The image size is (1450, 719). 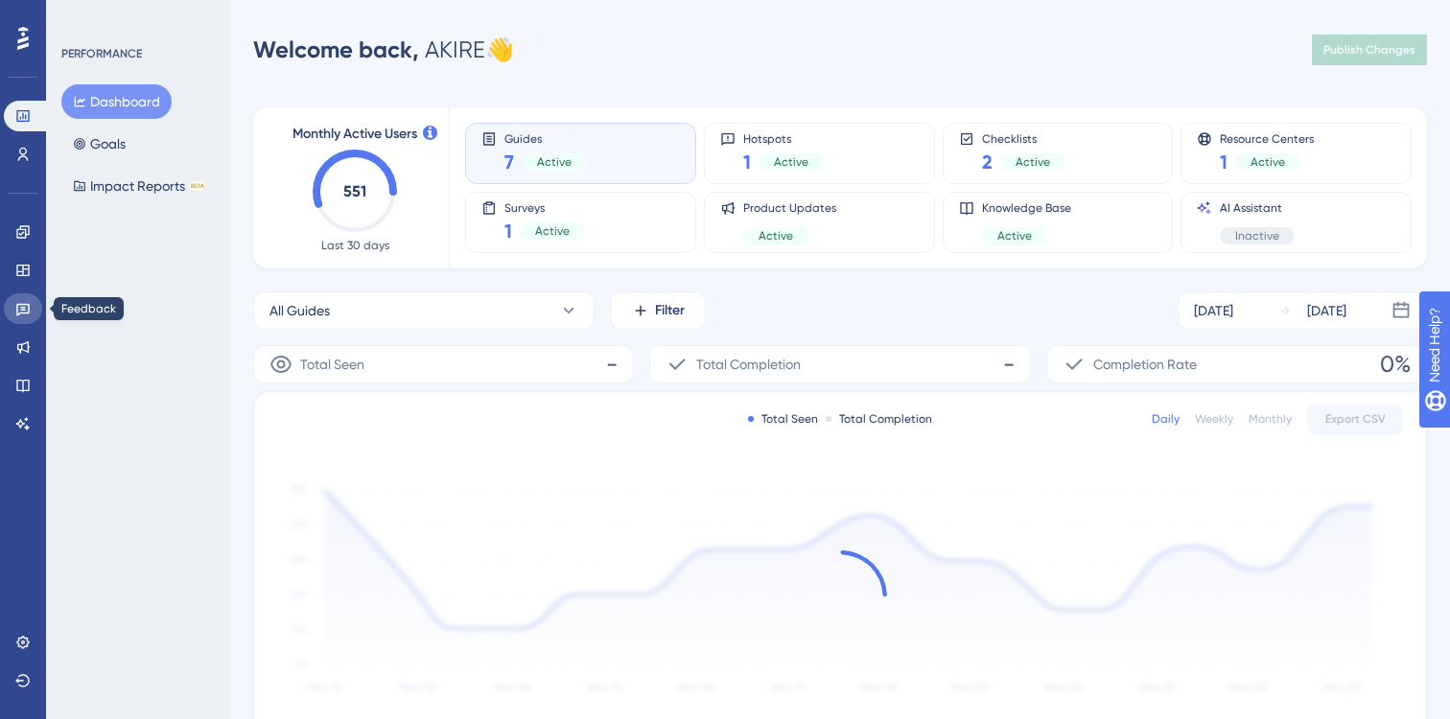 I want to click on span: Resource Centers, so click(x=1267, y=138).